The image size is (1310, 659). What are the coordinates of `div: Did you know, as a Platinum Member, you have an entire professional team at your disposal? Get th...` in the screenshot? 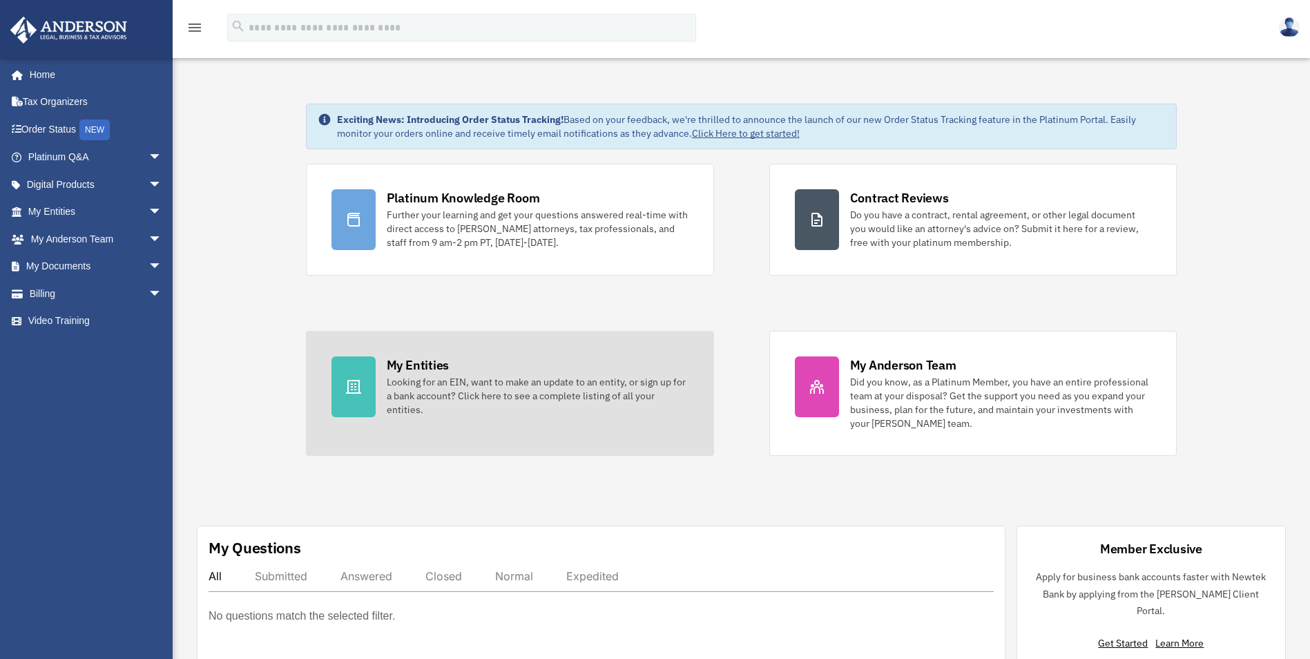 It's located at (1001, 403).